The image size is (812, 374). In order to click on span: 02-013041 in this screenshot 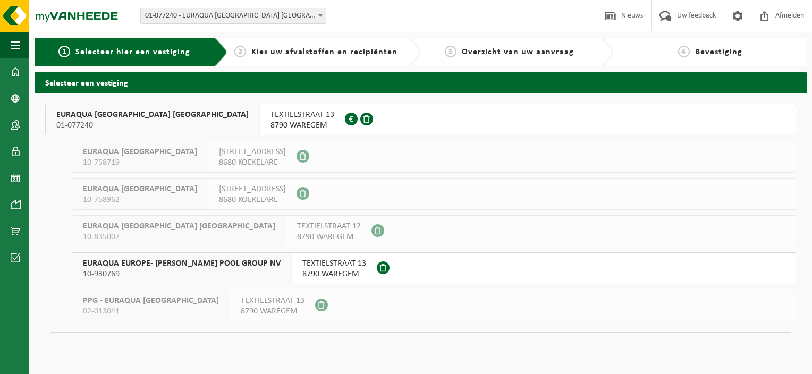, I will do `click(151, 312)`.